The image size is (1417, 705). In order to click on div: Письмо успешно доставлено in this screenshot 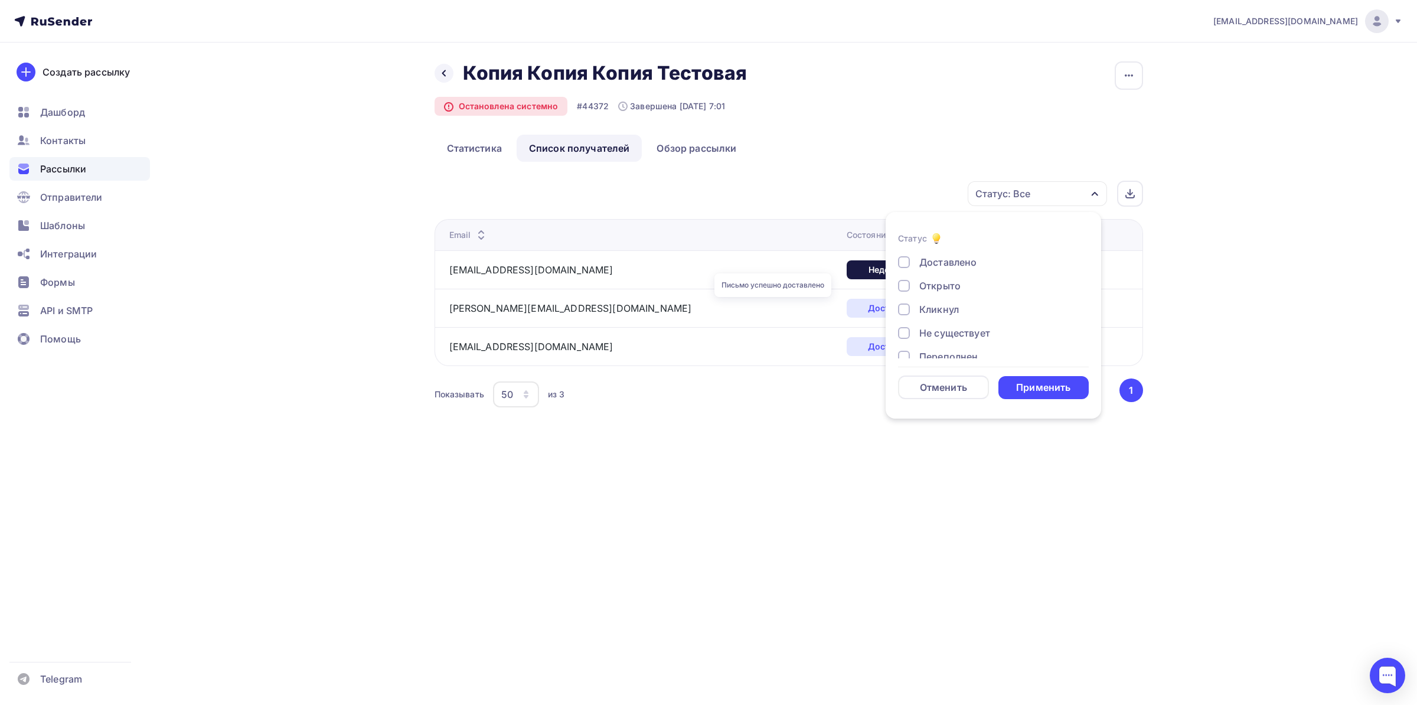, I will do `click(773, 285)`.